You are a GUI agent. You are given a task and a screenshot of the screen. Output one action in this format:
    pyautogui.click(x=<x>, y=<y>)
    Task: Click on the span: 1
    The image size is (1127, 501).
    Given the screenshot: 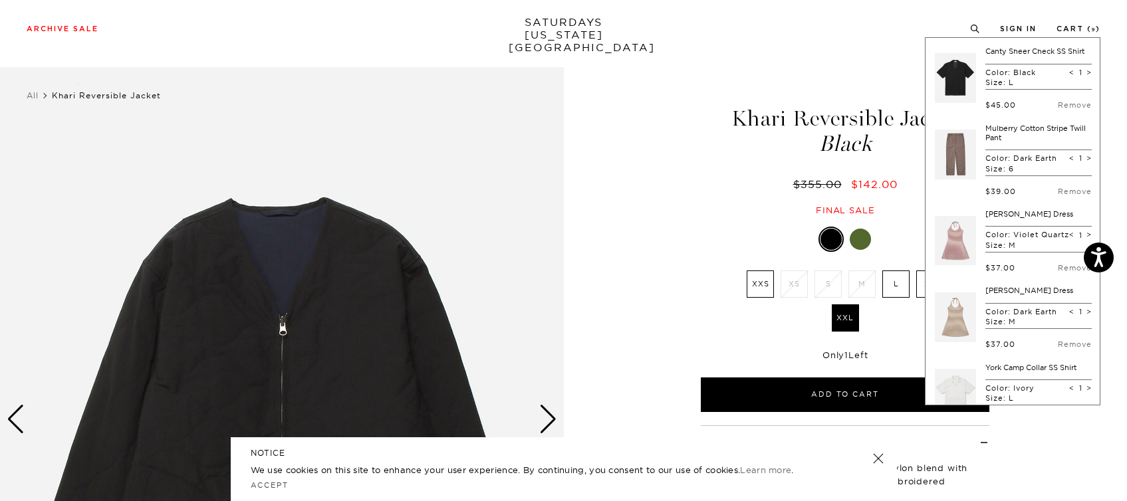 What is the action you would take?
    pyautogui.click(x=846, y=355)
    